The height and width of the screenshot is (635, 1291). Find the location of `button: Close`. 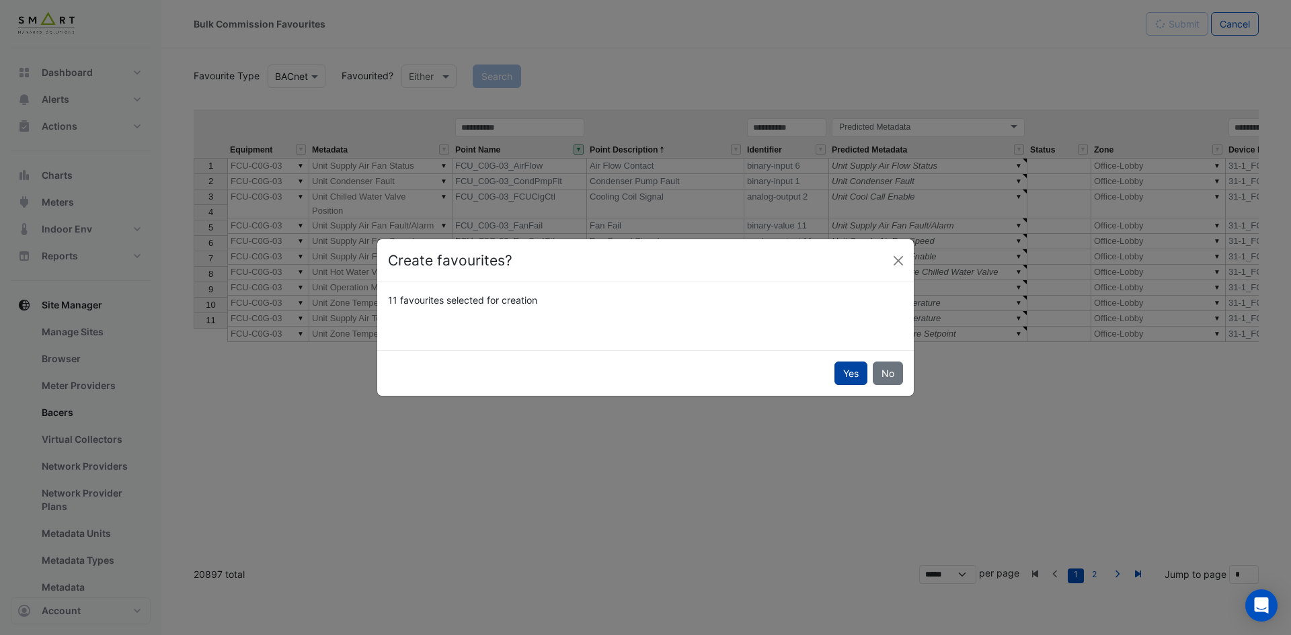

button: Close is located at coordinates (898, 261).